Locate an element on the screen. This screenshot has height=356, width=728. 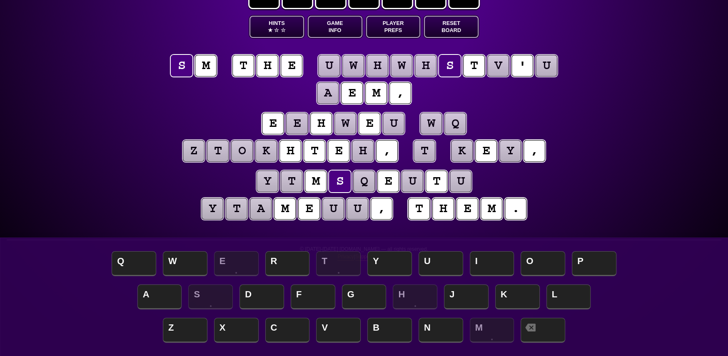
span: A is located at coordinates (159, 297).